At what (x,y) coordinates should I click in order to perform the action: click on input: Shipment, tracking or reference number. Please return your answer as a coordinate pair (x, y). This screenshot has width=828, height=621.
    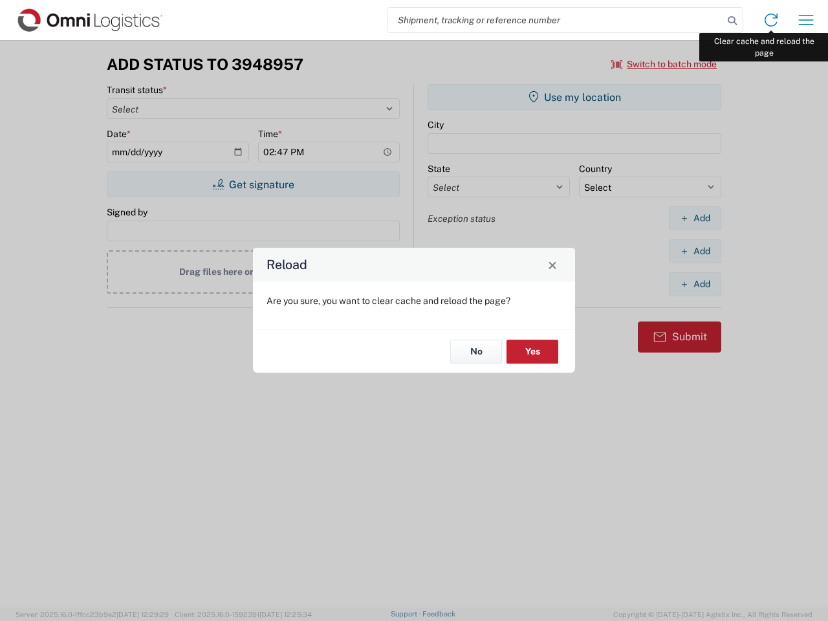
    Looking at the image, I should click on (555, 20).